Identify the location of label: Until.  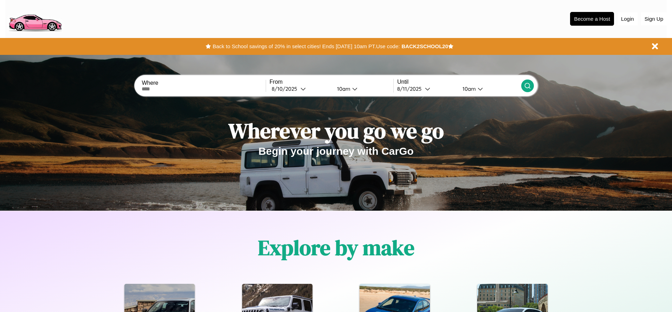
(459, 82).